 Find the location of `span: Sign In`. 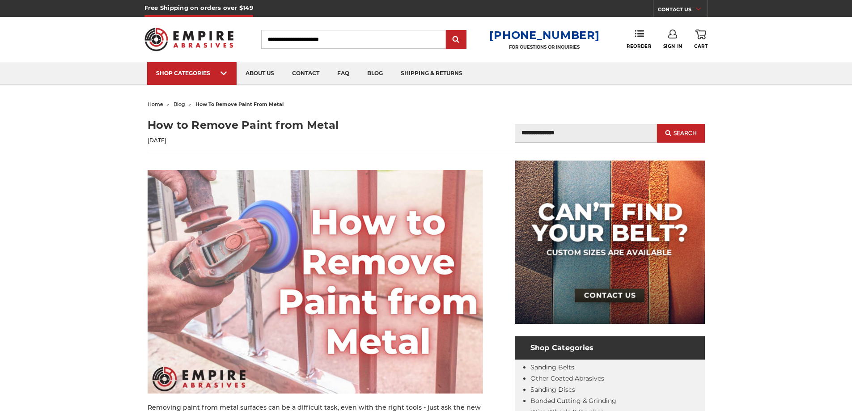

span: Sign In is located at coordinates (672, 46).